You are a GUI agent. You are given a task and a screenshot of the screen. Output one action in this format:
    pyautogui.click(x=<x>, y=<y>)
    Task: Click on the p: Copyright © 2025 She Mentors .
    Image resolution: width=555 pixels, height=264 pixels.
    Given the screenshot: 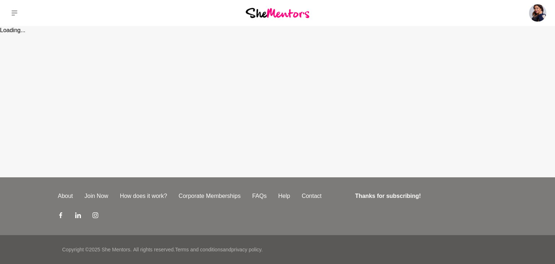 What is the action you would take?
    pyautogui.click(x=97, y=250)
    